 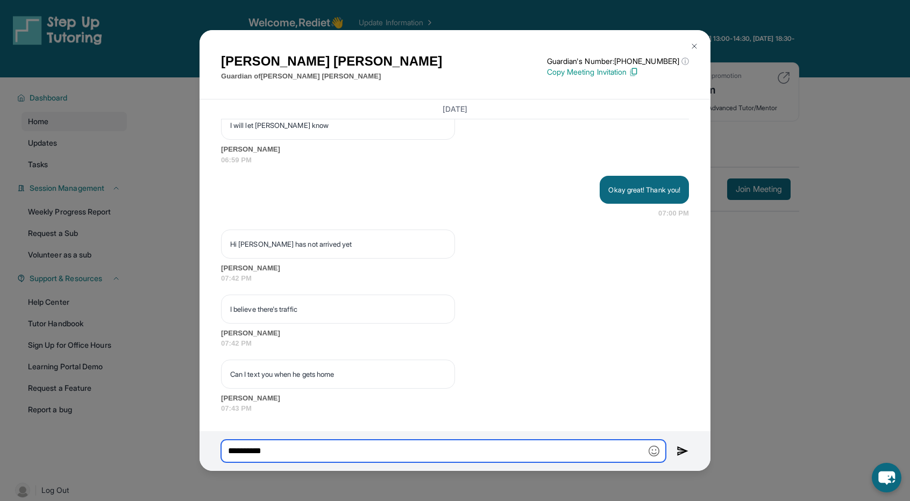 What do you see at coordinates (682, 451) in the screenshot?
I see `img: Send icon` at bounding box center [682, 451].